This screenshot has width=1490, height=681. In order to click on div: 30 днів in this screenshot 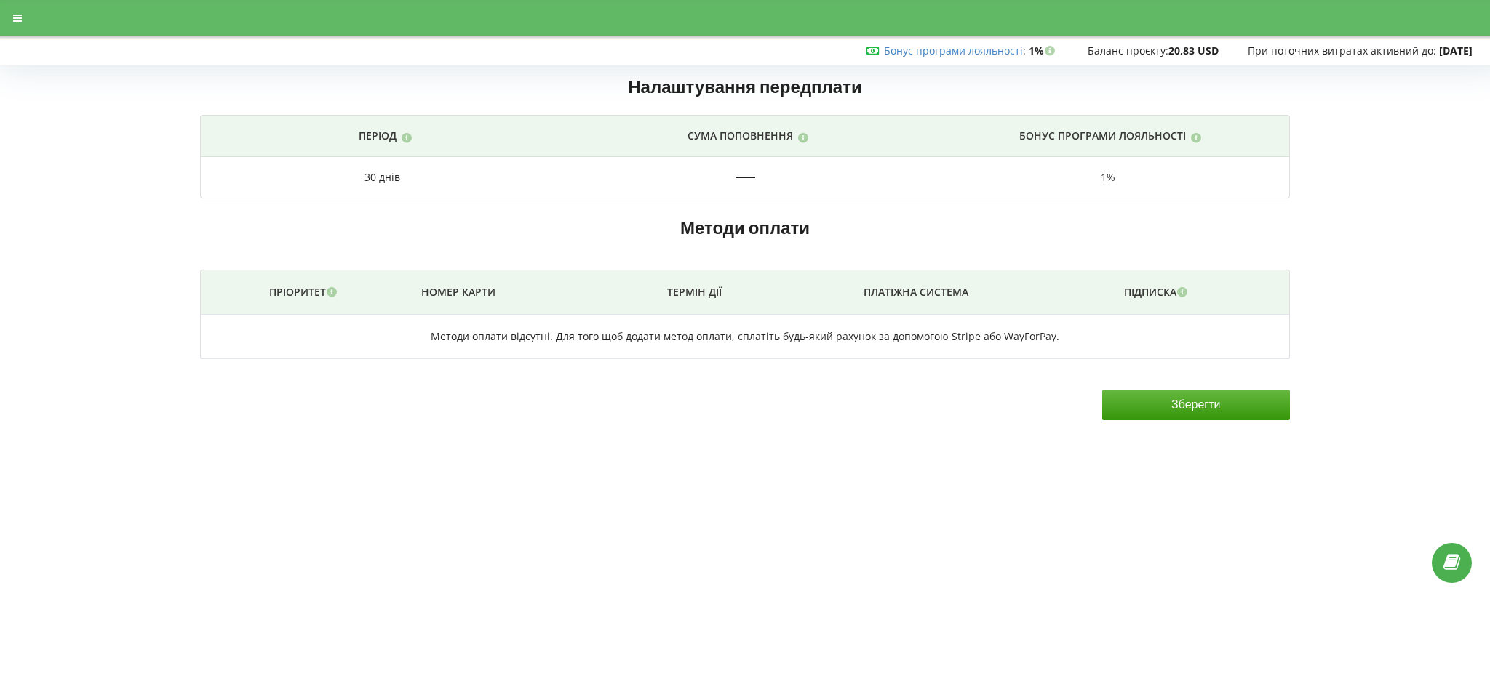, I will do `click(382, 177)`.